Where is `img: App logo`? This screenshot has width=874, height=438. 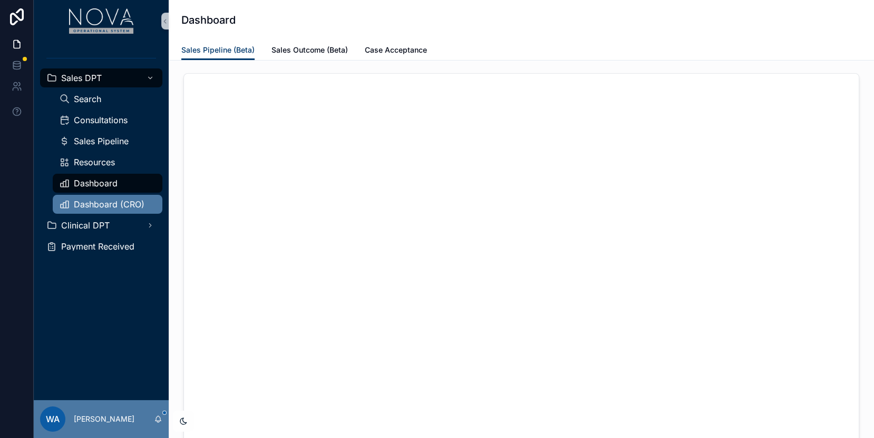 img: App logo is located at coordinates (101, 21).